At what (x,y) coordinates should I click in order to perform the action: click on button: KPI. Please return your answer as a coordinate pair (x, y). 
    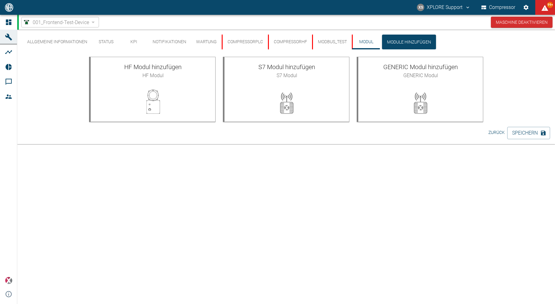
    Looking at the image, I should click on (134, 42).